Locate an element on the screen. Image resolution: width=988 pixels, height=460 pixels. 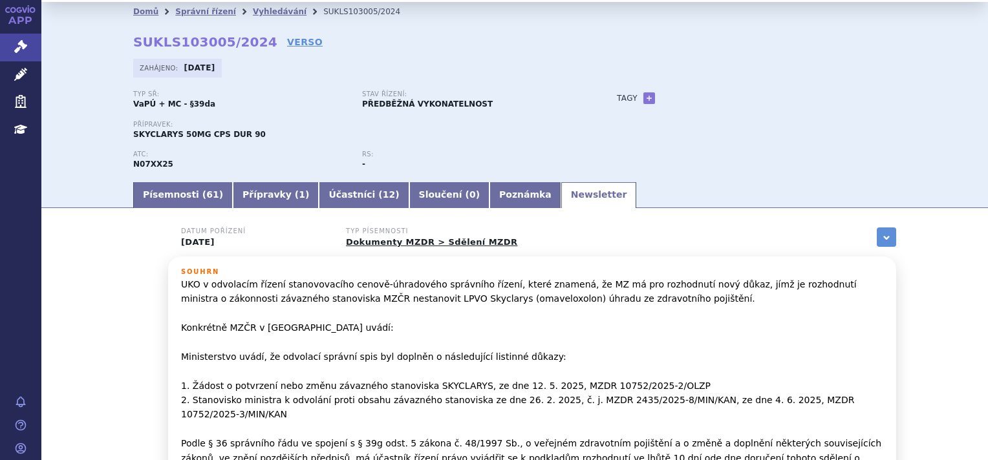
span: SKYCLARYS 50MG CPS DUR 90 is located at coordinates (199, 134).